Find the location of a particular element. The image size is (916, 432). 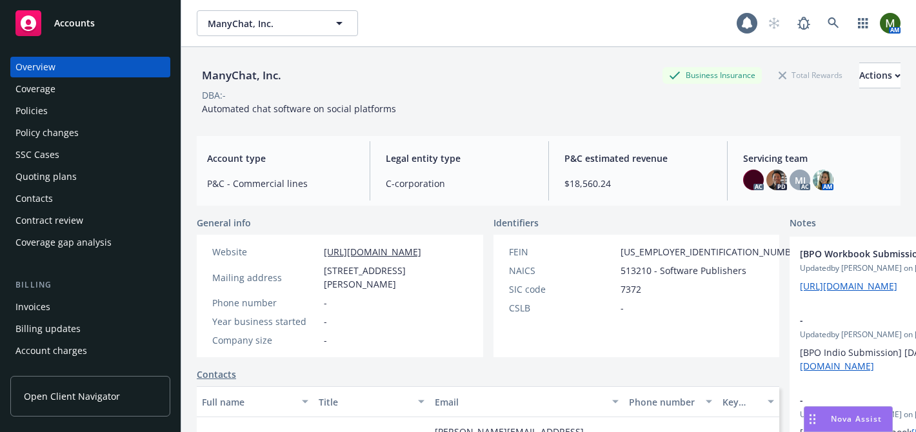

div: Email is located at coordinates (519, 402).